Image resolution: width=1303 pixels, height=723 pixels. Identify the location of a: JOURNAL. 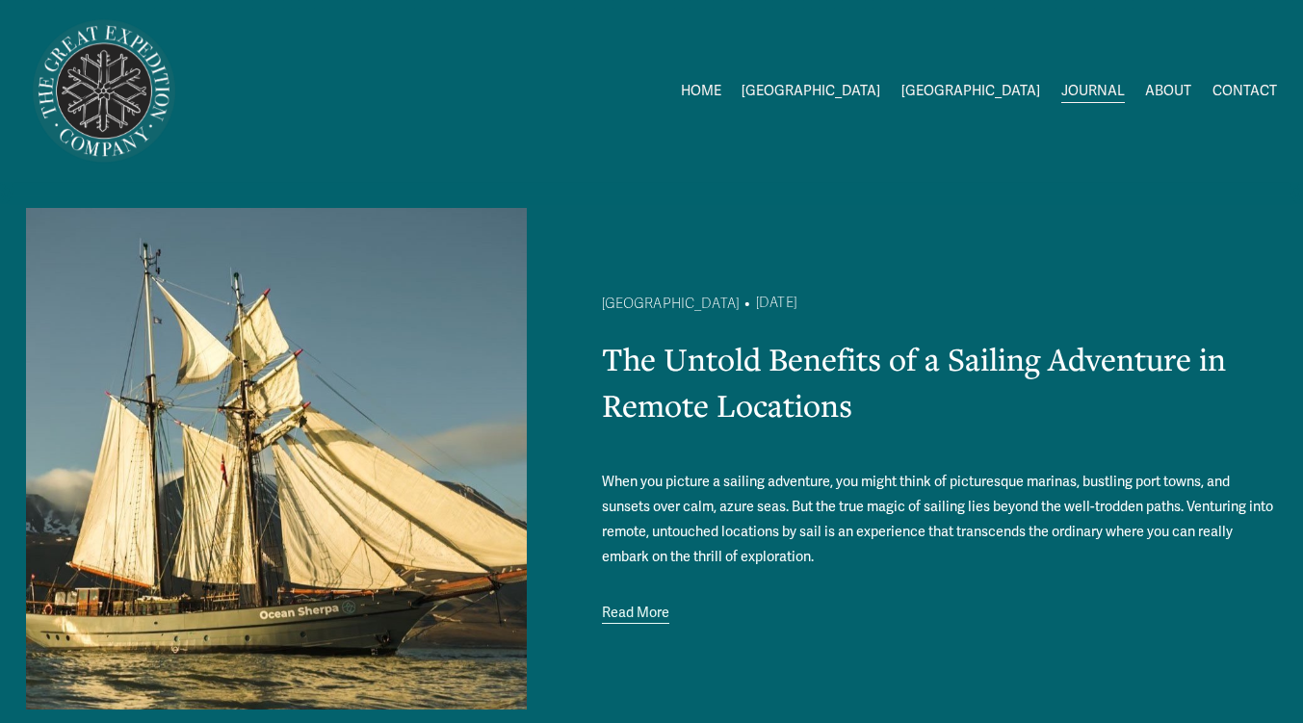
(1093, 91).